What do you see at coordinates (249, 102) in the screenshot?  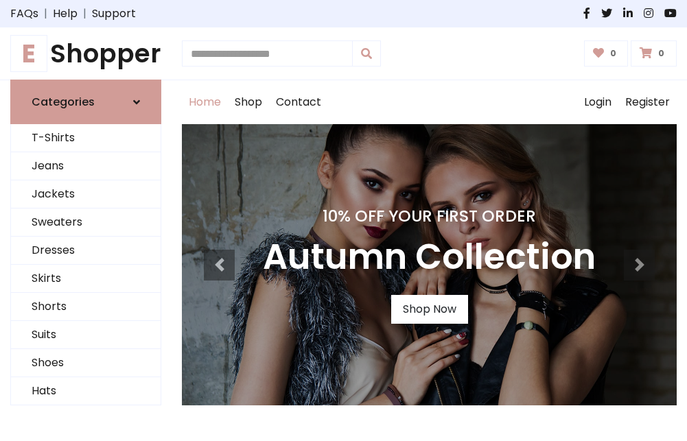 I see `a: Shop` at bounding box center [249, 102].